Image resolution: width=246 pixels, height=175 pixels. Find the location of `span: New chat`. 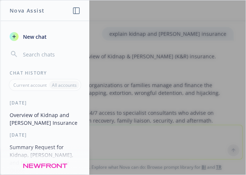

span: New chat is located at coordinates (34, 37).